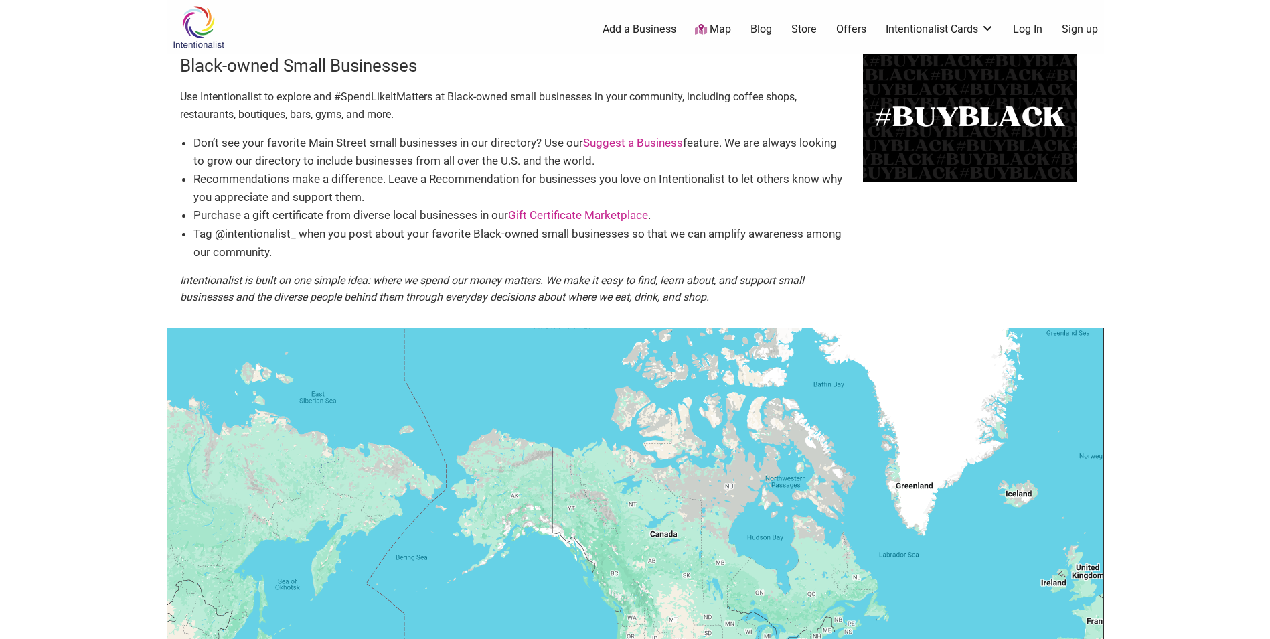 This screenshot has height=639, width=1270. Describe the element at coordinates (851, 29) in the screenshot. I see `a: Offers` at that location.